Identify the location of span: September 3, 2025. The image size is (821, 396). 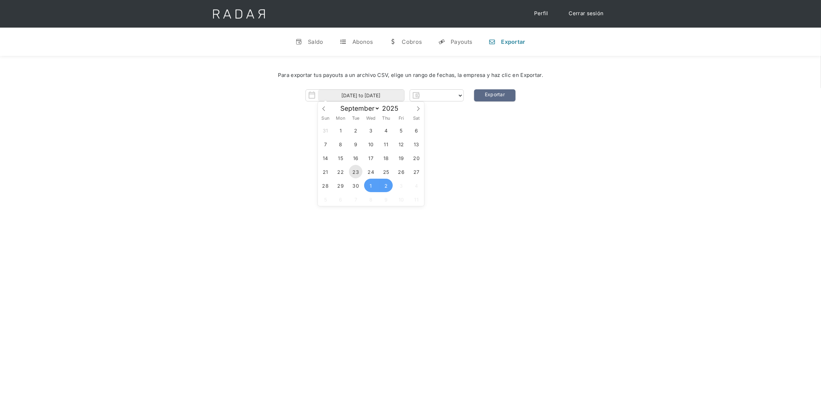
(370, 130).